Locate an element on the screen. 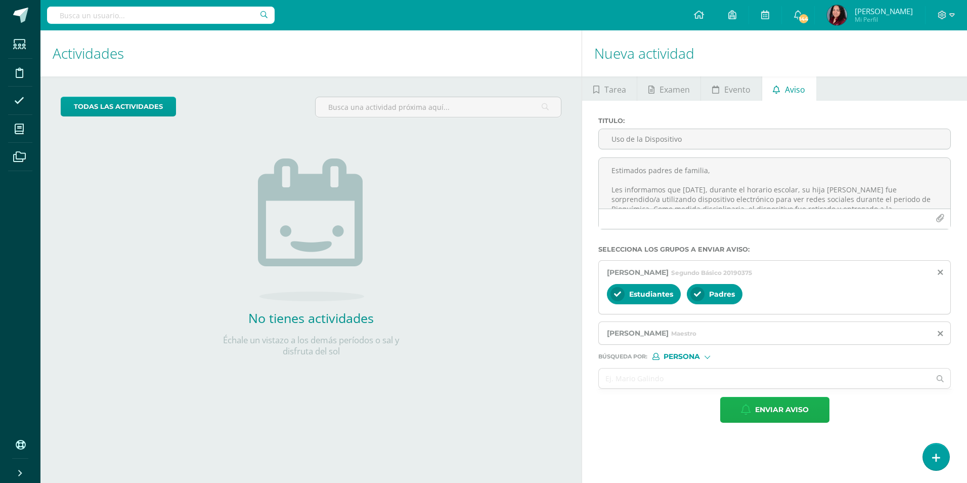  span: Padres is located at coordinates (722, 294).